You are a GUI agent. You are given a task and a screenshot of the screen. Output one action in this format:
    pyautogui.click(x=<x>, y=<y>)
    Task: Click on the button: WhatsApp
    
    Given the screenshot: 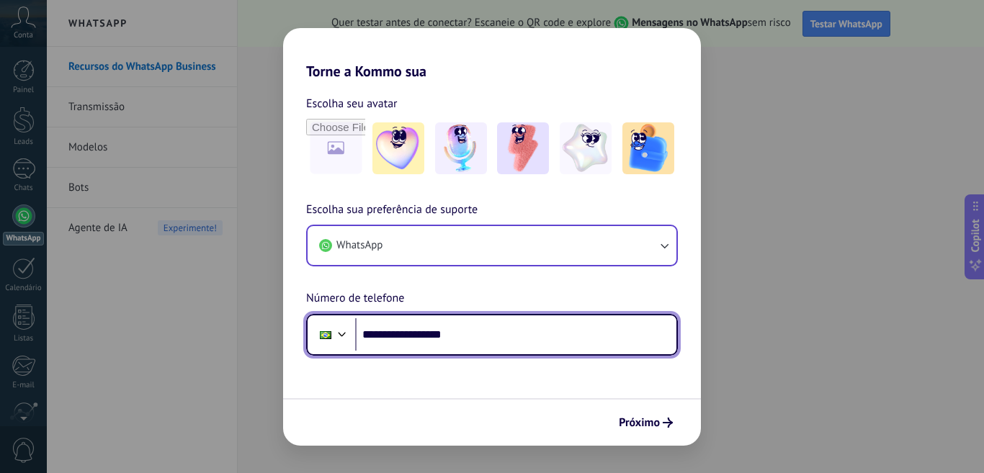 What is the action you would take?
    pyautogui.click(x=492, y=246)
    